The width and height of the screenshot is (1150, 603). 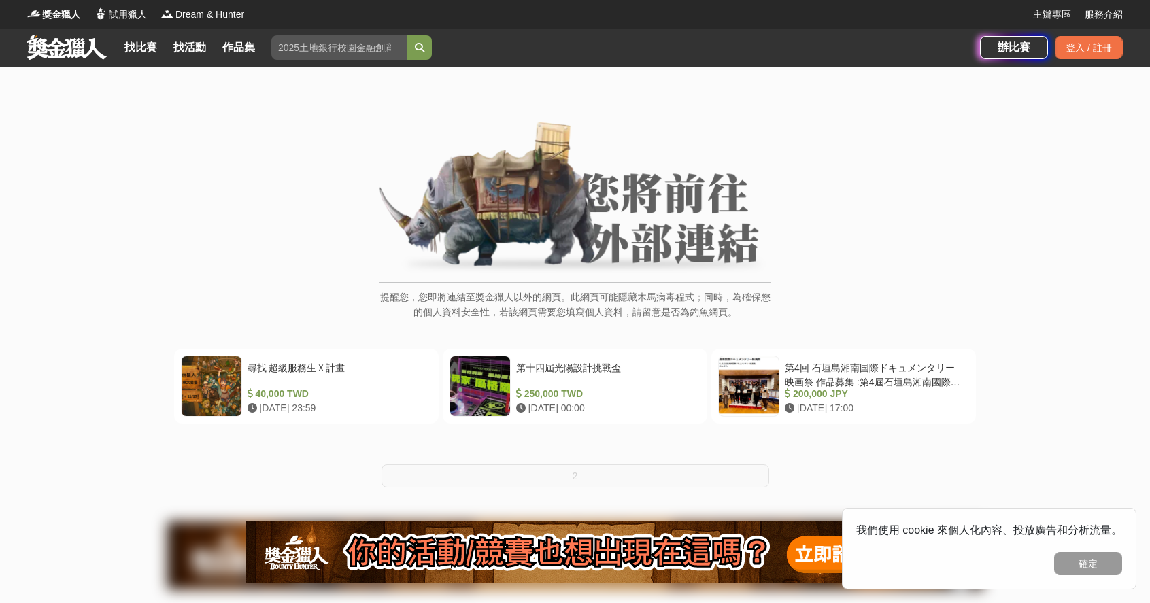 I want to click on a: 作品集, so click(x=239, y=48).